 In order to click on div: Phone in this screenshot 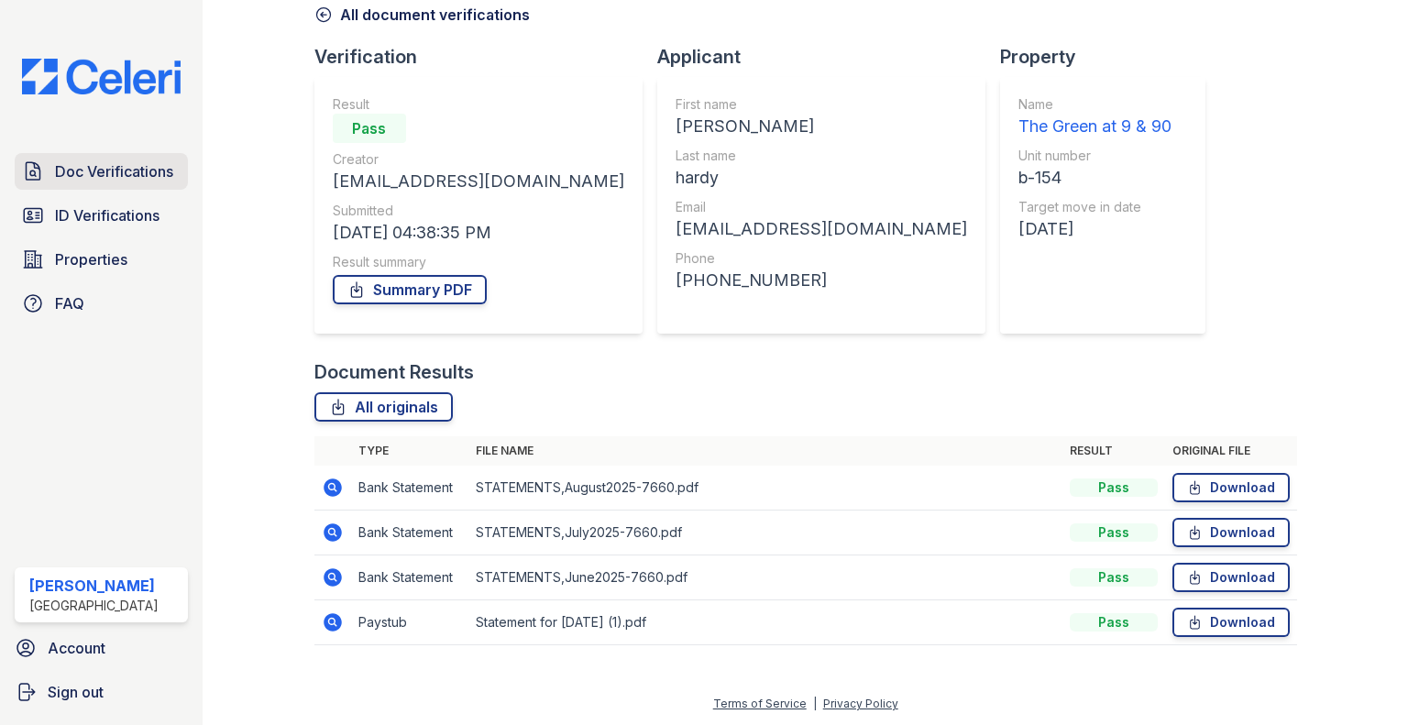, I will do `click(821, 258)`.